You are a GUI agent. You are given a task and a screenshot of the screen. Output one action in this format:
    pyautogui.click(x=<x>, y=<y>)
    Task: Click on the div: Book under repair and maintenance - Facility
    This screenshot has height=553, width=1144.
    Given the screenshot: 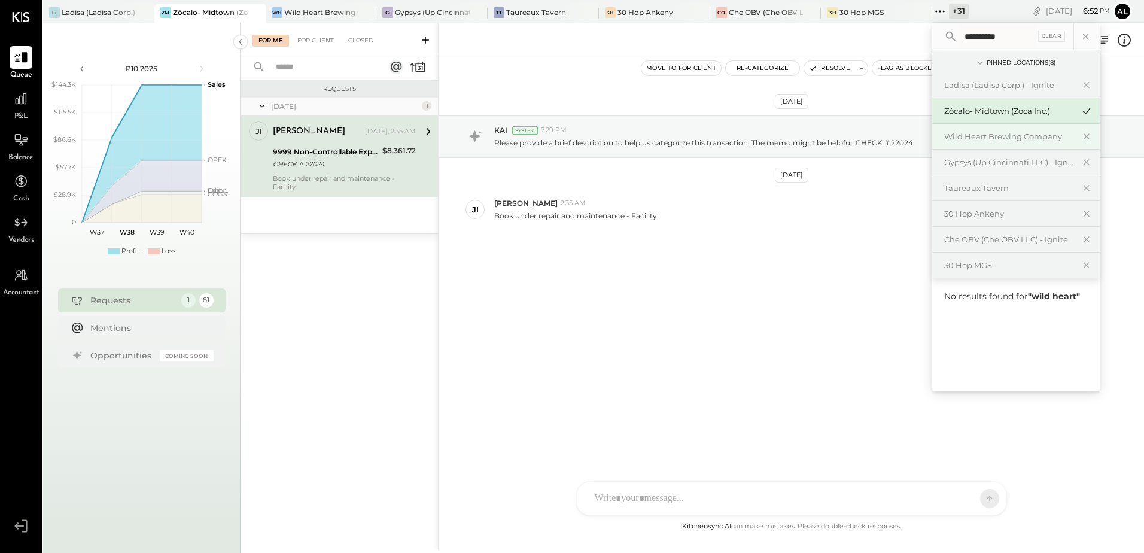 What is the action you would take?
    pyautogui.click(x=344, y=182)
    